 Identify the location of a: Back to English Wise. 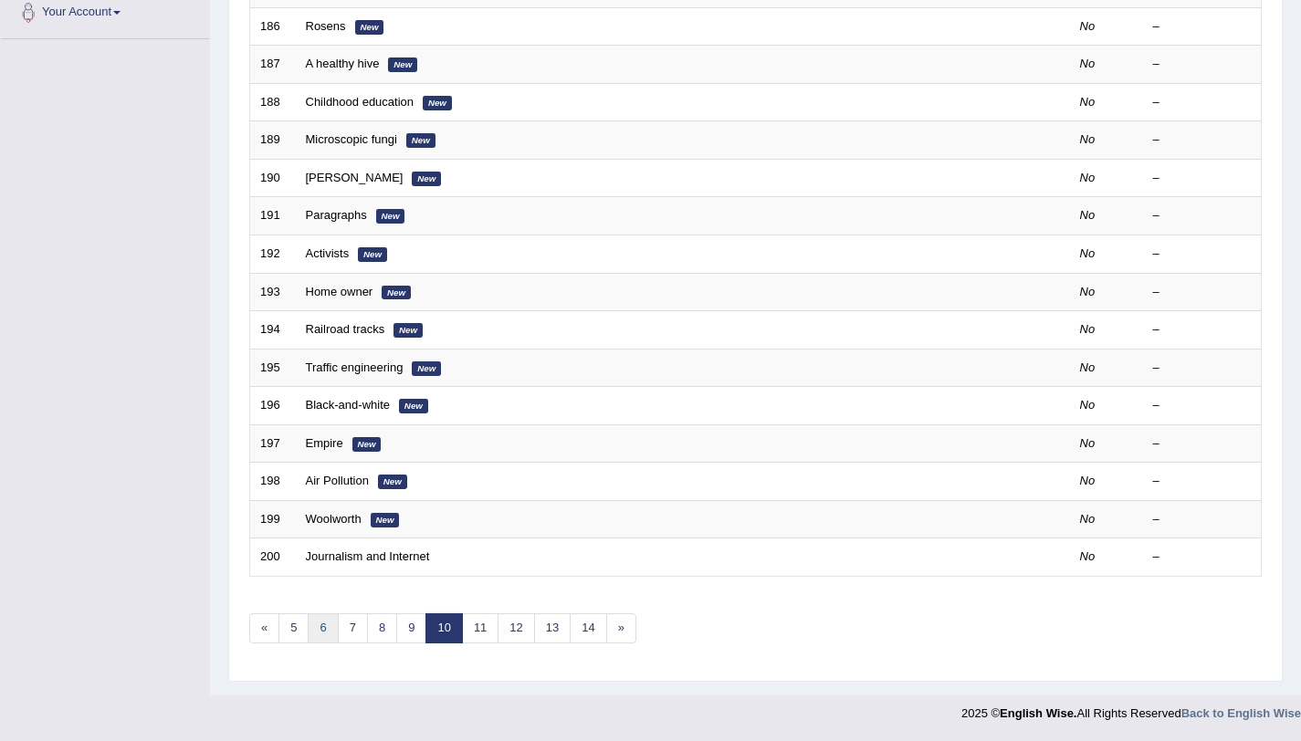
(1240, 713).